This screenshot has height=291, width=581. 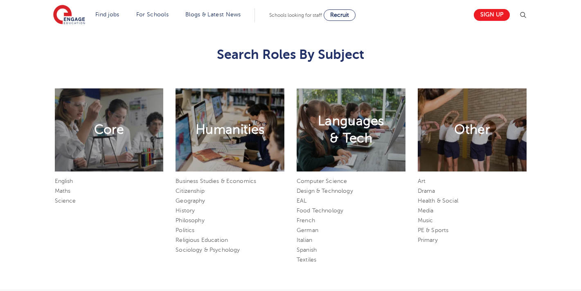 What do you see at coordinates (340, 15) in the screenshot?
I see `a: Recruit` at bounding box center [340, 15].